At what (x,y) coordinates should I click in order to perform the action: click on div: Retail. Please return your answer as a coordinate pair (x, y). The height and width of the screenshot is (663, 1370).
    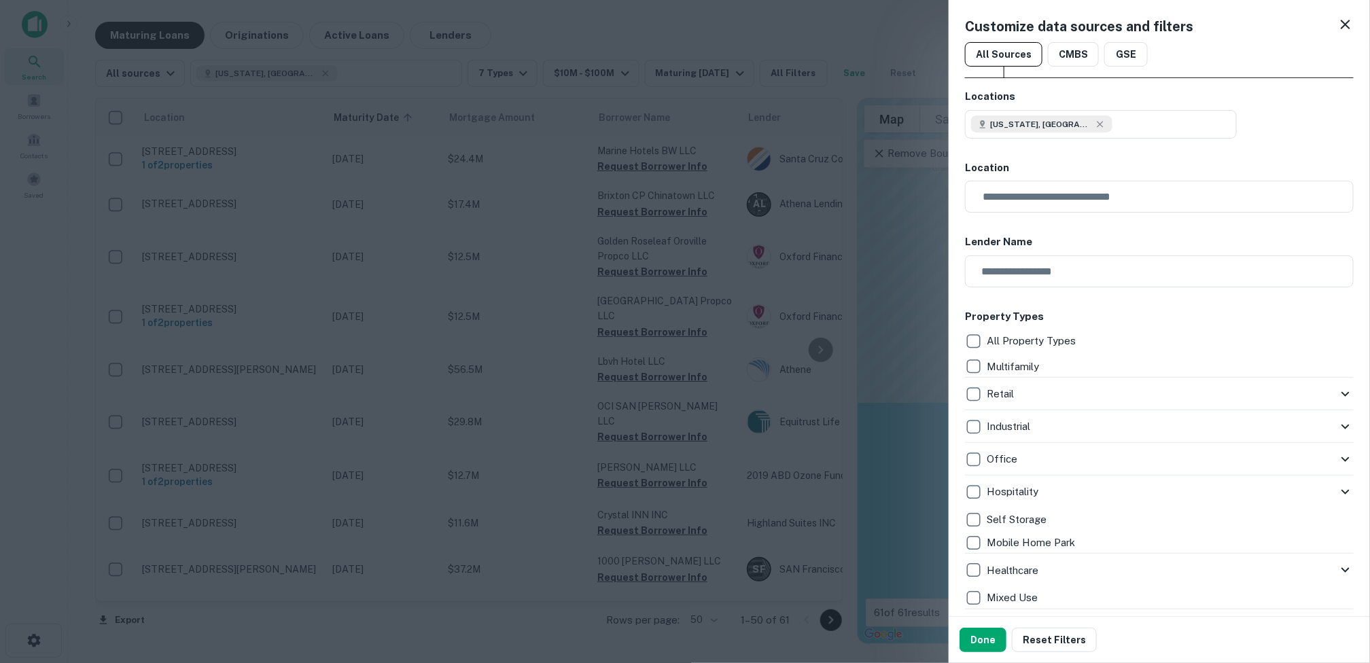
    Looking at the image, I should click on (1159, 394).